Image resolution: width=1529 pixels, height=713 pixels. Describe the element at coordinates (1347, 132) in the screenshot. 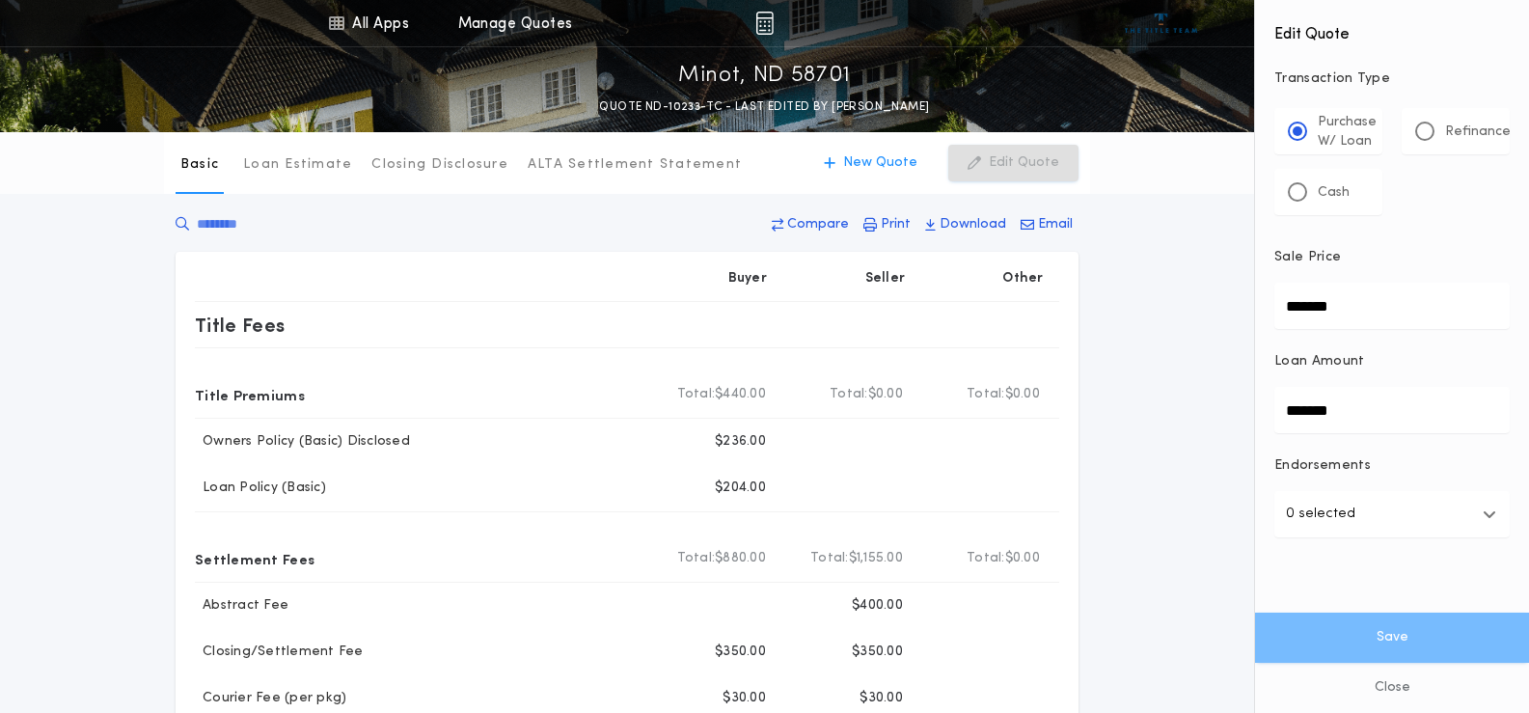

I see `p: Purchase W/ Loan` at that location.